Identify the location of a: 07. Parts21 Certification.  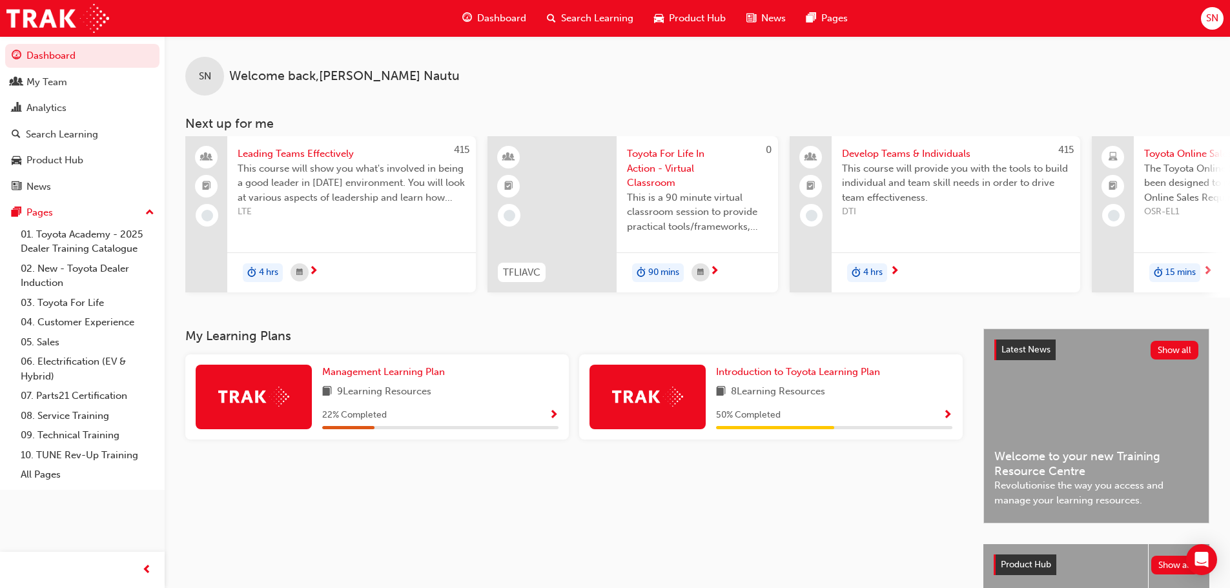
(87, 396).